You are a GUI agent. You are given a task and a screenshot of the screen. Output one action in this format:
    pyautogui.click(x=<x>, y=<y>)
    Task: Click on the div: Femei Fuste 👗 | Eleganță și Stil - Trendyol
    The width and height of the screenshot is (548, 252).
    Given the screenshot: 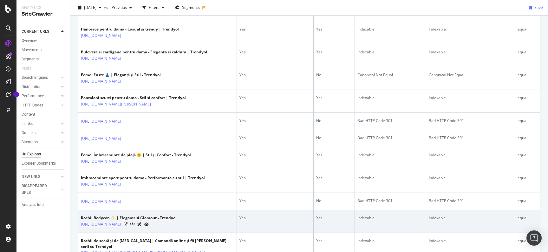 What is the action you would take?
    pyautogui.click(x=121, y=75)
    